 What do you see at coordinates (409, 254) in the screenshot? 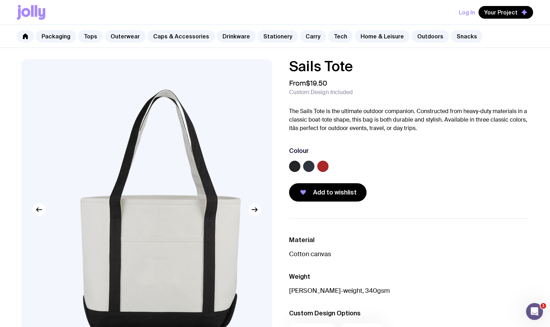
I see `p: Cotton canvas` at bounding box center [409, 254].